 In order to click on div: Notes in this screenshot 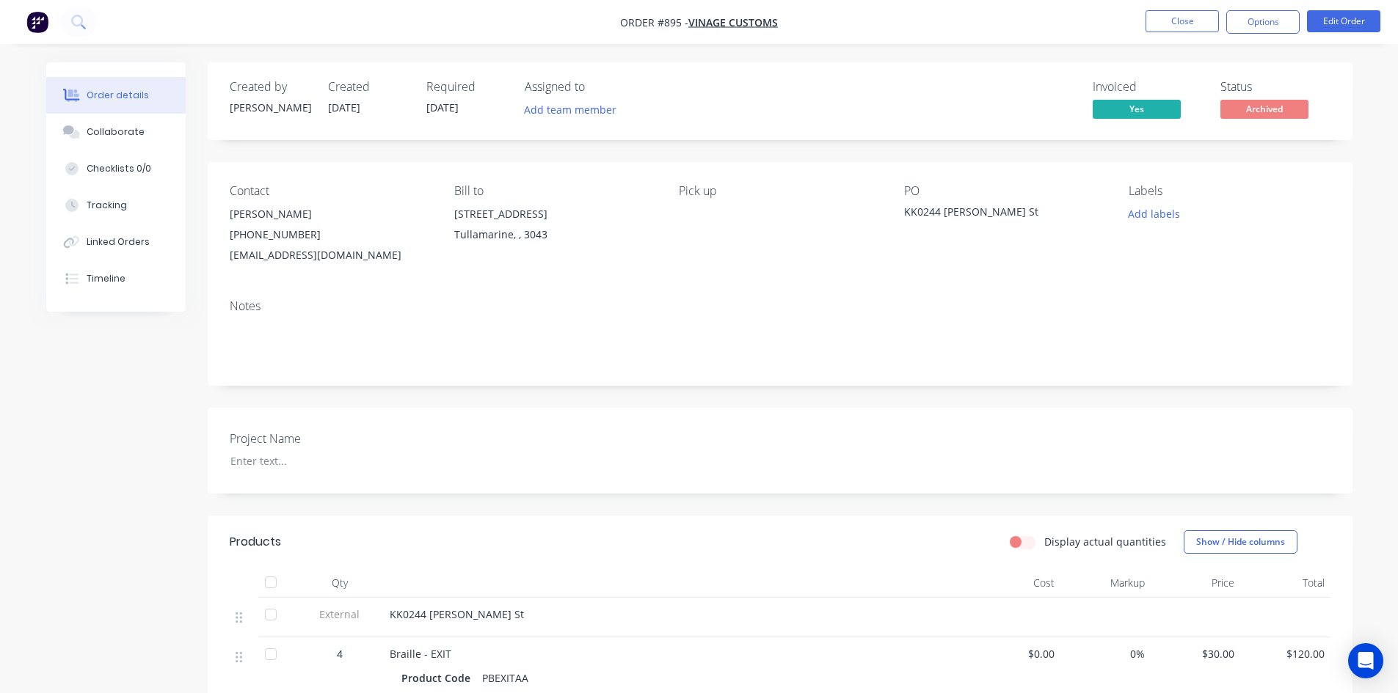, I will do `click(780, 306)`.